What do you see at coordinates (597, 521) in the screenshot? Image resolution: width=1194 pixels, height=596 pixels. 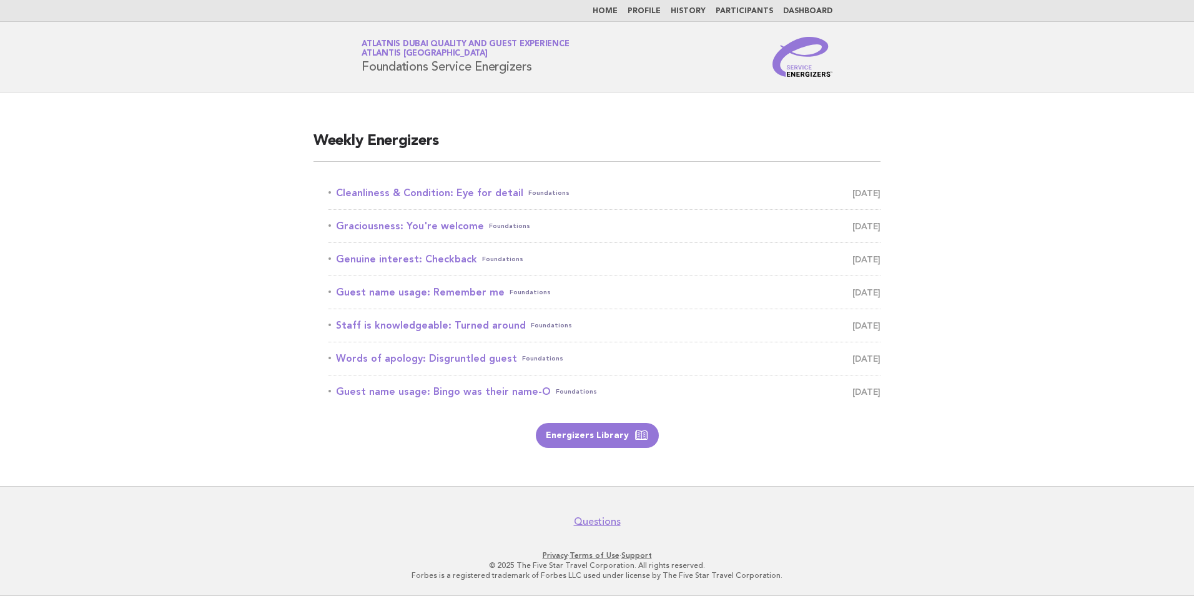 I see `a: Questions` at bounding box center [597, 521].